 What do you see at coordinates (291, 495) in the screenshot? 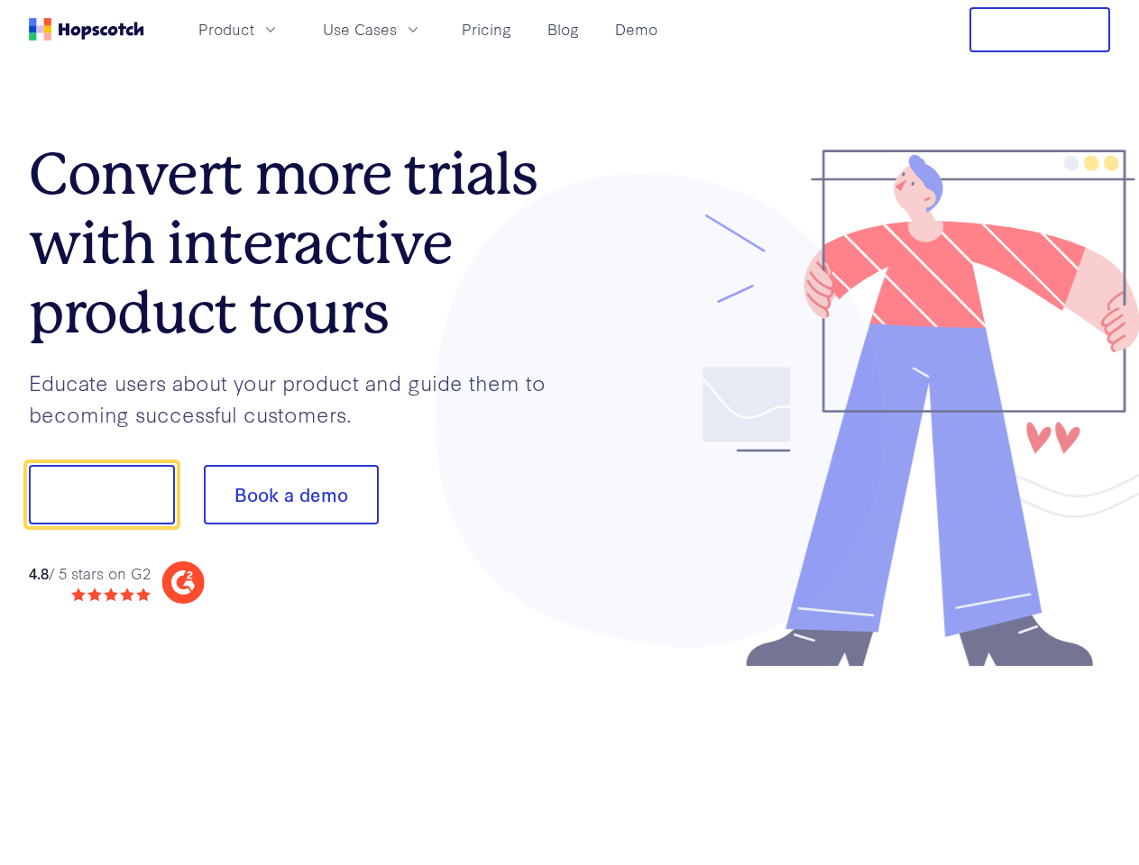
I see `button: Book a demo` at bounding box center [291, 495].